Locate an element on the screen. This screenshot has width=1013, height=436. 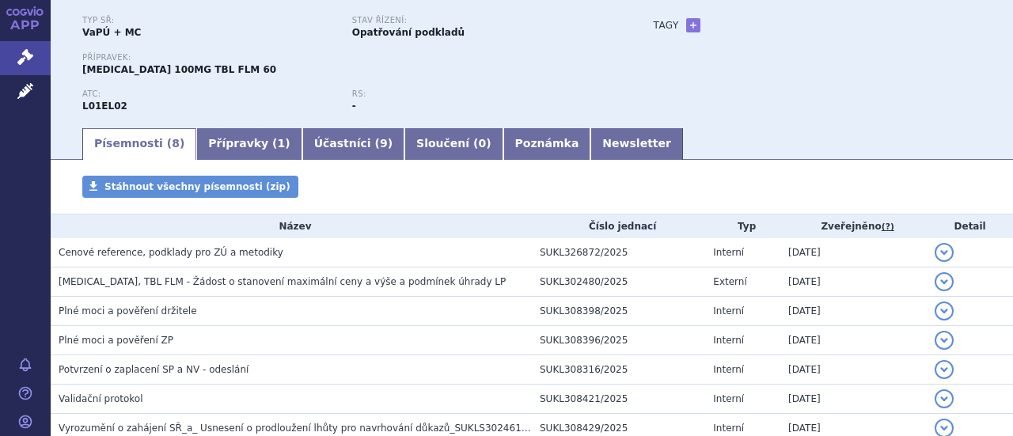
span: 9 is located at coordinates (384, 143).